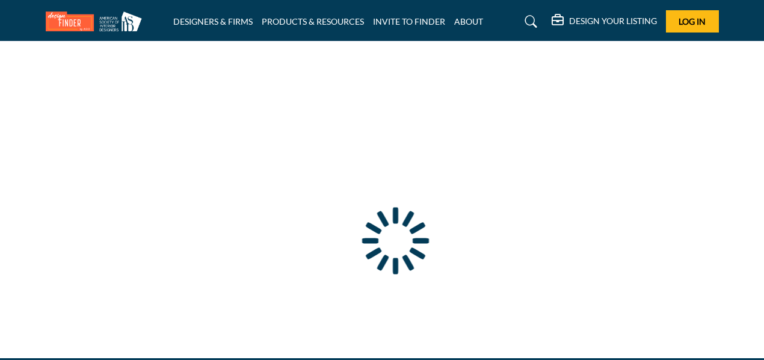 The height and width of the screenshot is (360, 764). What do you see at coordinates (692, 21) in the screenshot?
I see `span: Log In` at bounding box center [692, 21].